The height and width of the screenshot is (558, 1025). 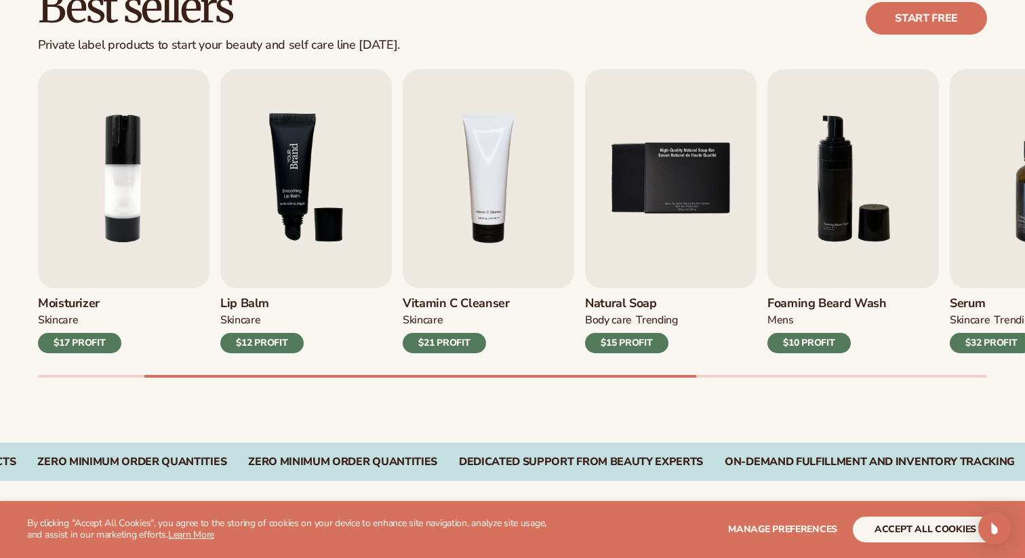 What do you see at coordinates (853, 211) in the screenshot?
I see `a: 6 / 9` at bounding box center [853, 211].